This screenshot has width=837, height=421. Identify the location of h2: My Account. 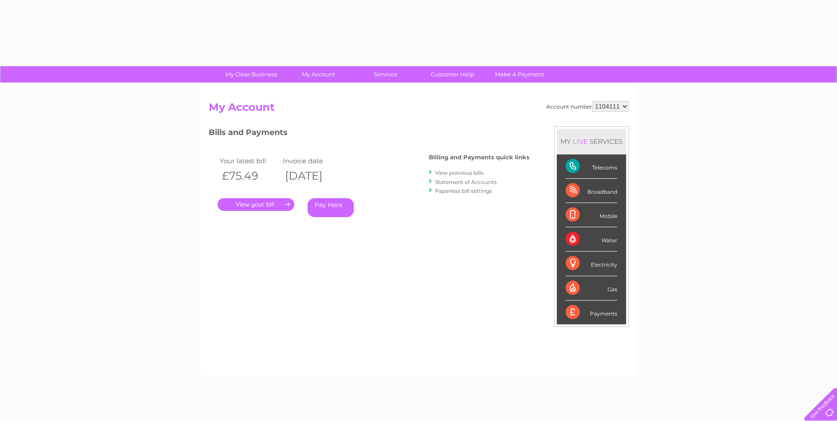
(419, 109).